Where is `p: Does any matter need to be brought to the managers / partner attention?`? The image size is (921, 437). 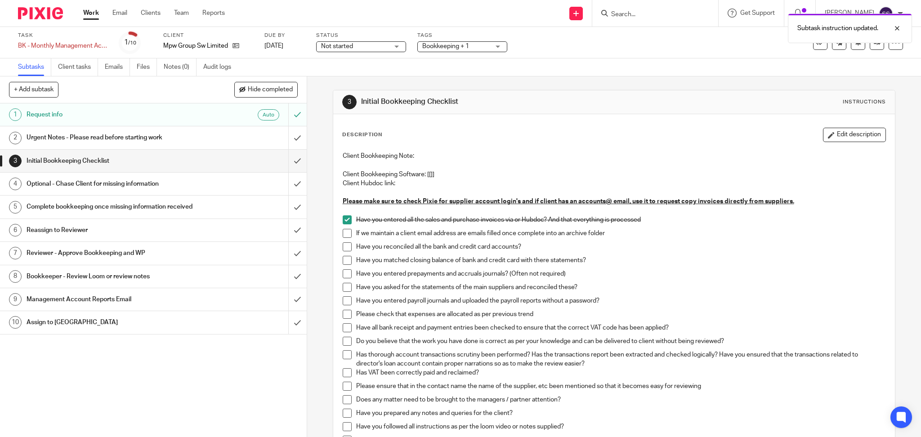
p: Does any matter need to be brought to the managers / partner attention? is located at coordinates (621, 400).